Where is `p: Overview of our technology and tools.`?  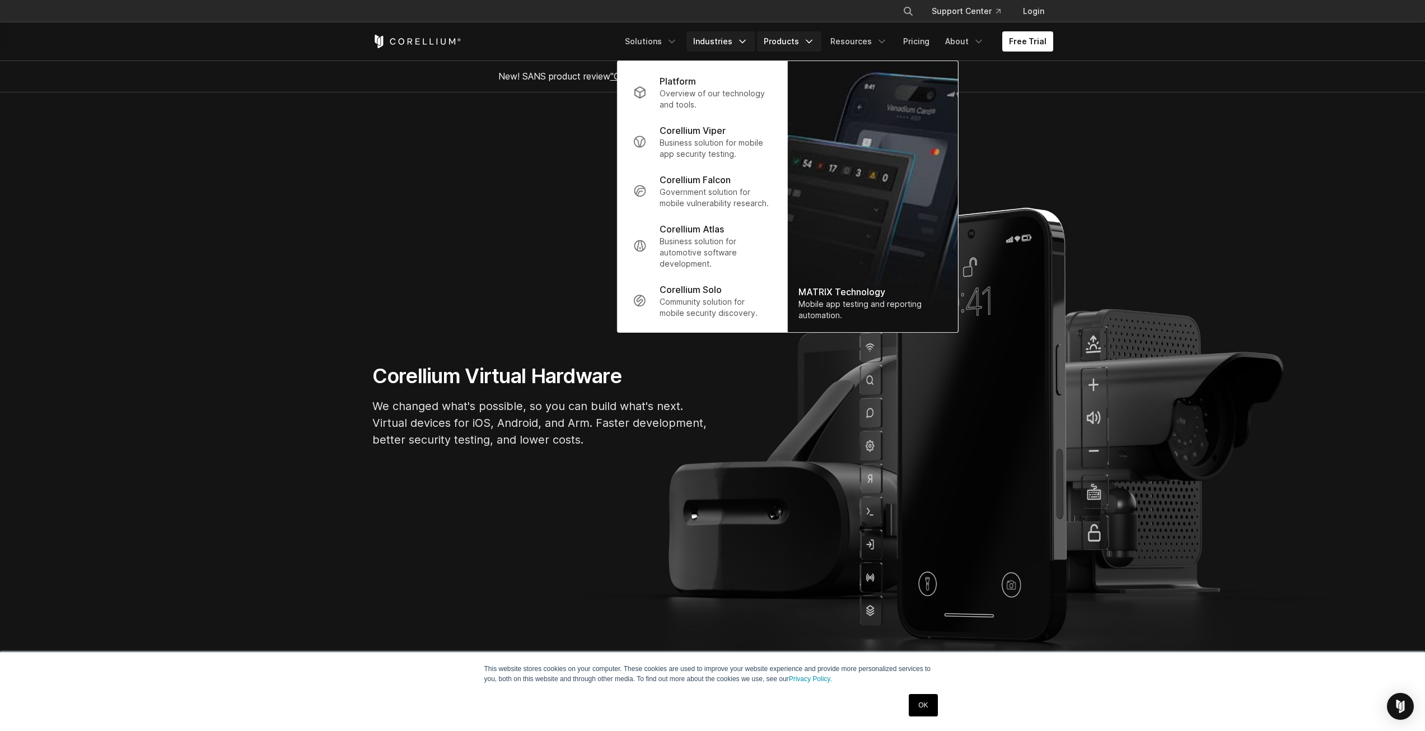
p: Overview of our technology and tools. is located at coordinates (715, 99).